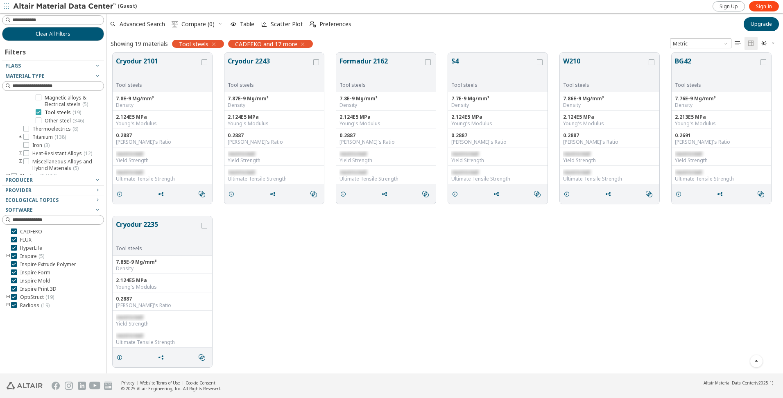  I want to click on span: OptiStruct, so click(37, 297).